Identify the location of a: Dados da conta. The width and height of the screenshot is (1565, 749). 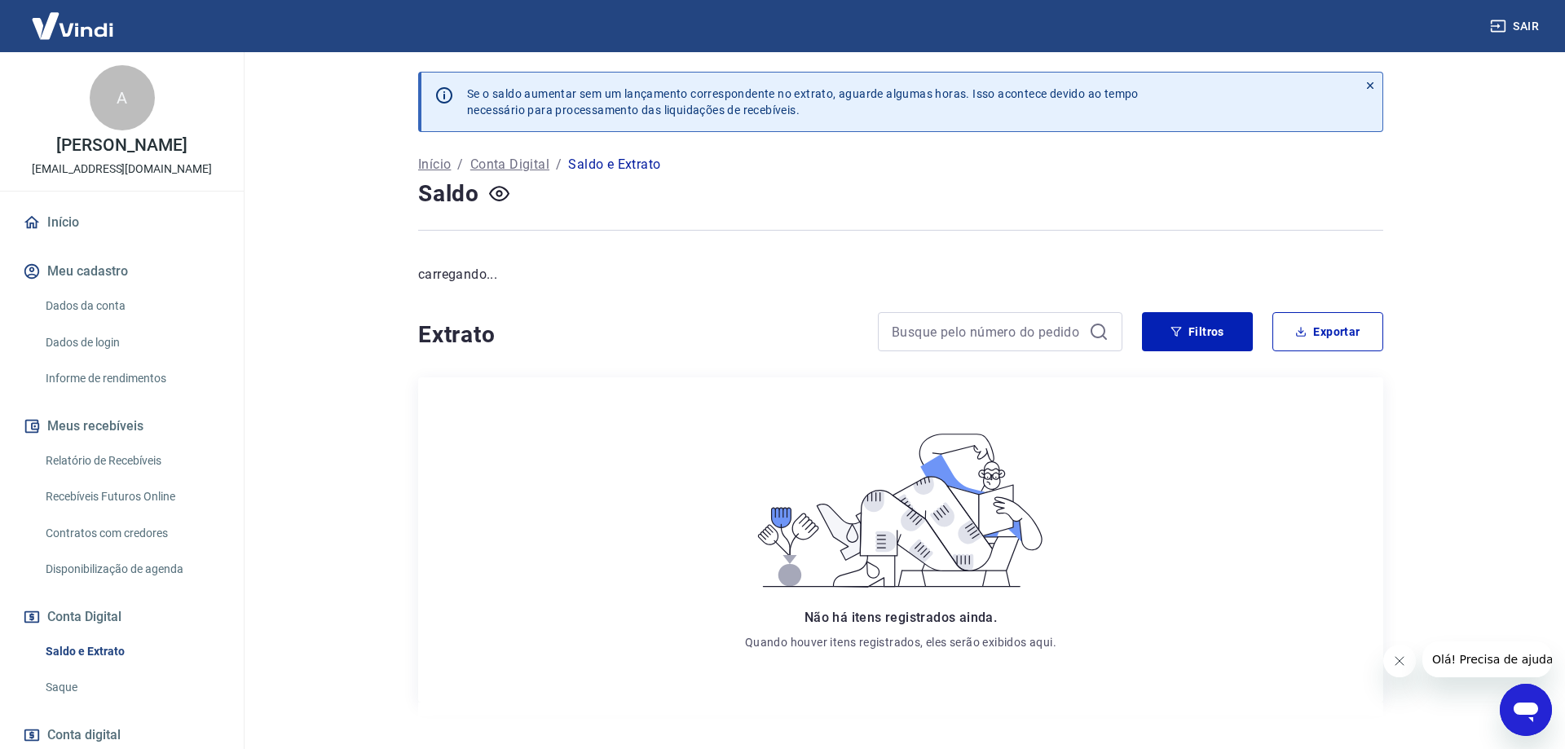
(131, 306).